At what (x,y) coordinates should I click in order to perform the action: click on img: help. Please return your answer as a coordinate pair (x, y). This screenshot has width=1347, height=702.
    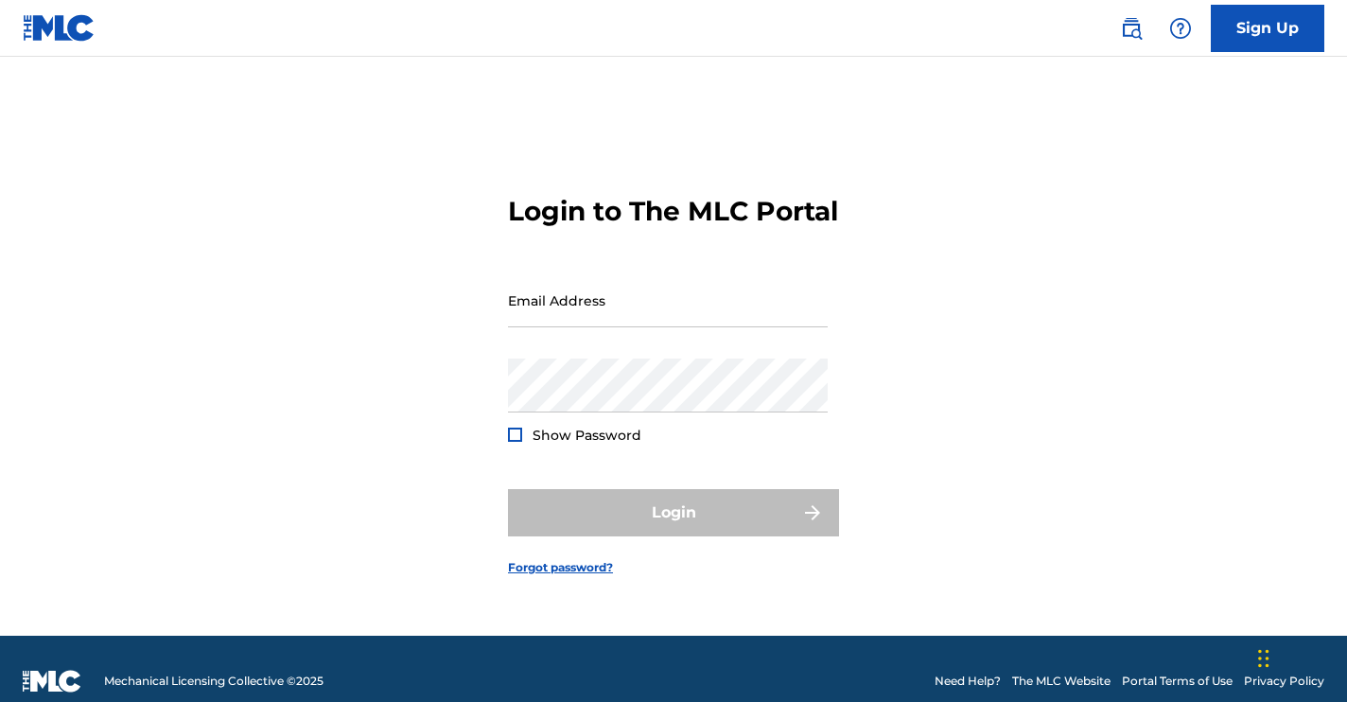
    Looking at the image, I should click on (1181, 28).